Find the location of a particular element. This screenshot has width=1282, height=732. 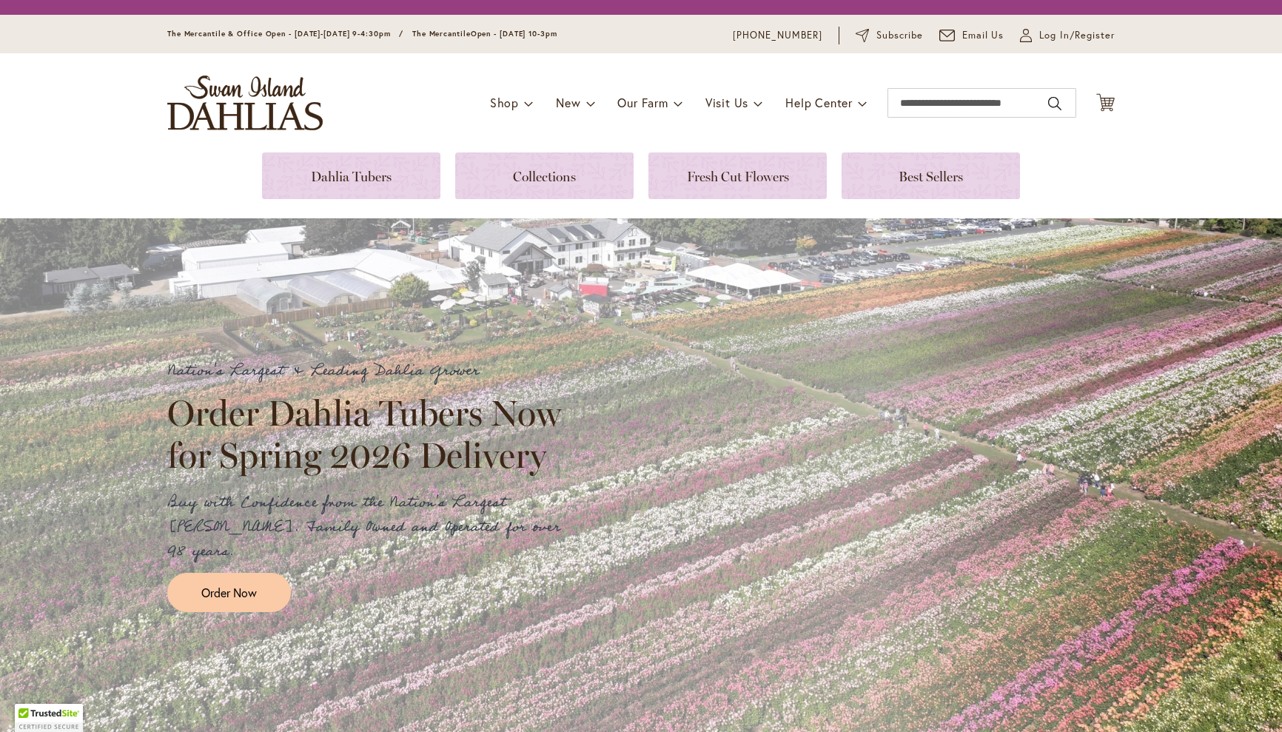

span: Log In/Register is located at coordinates (1077, 36).